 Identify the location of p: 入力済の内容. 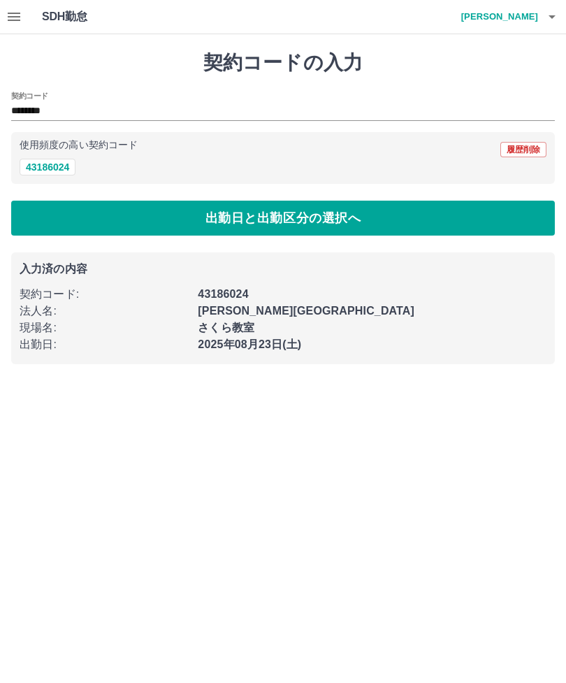
(283, 269).